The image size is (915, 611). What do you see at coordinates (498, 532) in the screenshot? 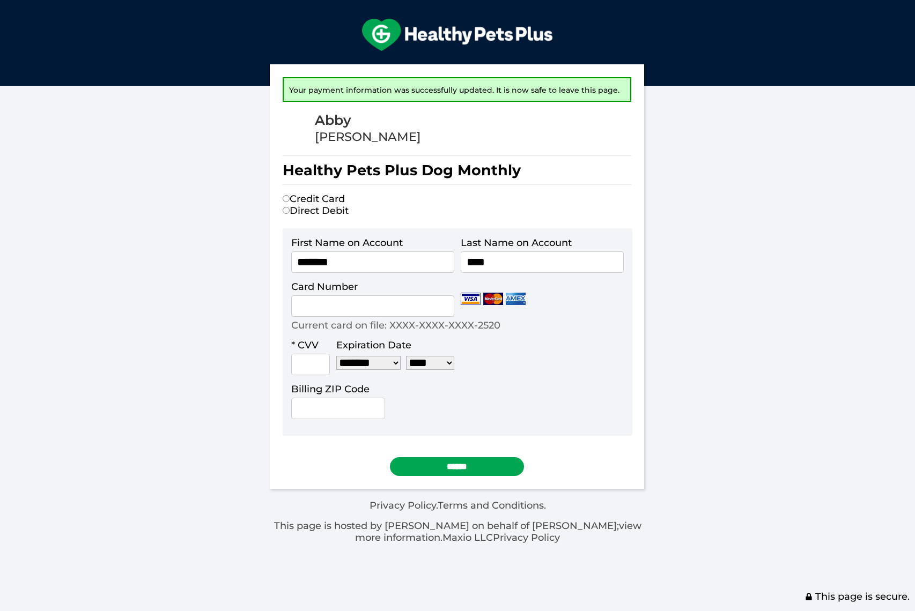
I see `a: view more information.` at bounding box center [498, 532].